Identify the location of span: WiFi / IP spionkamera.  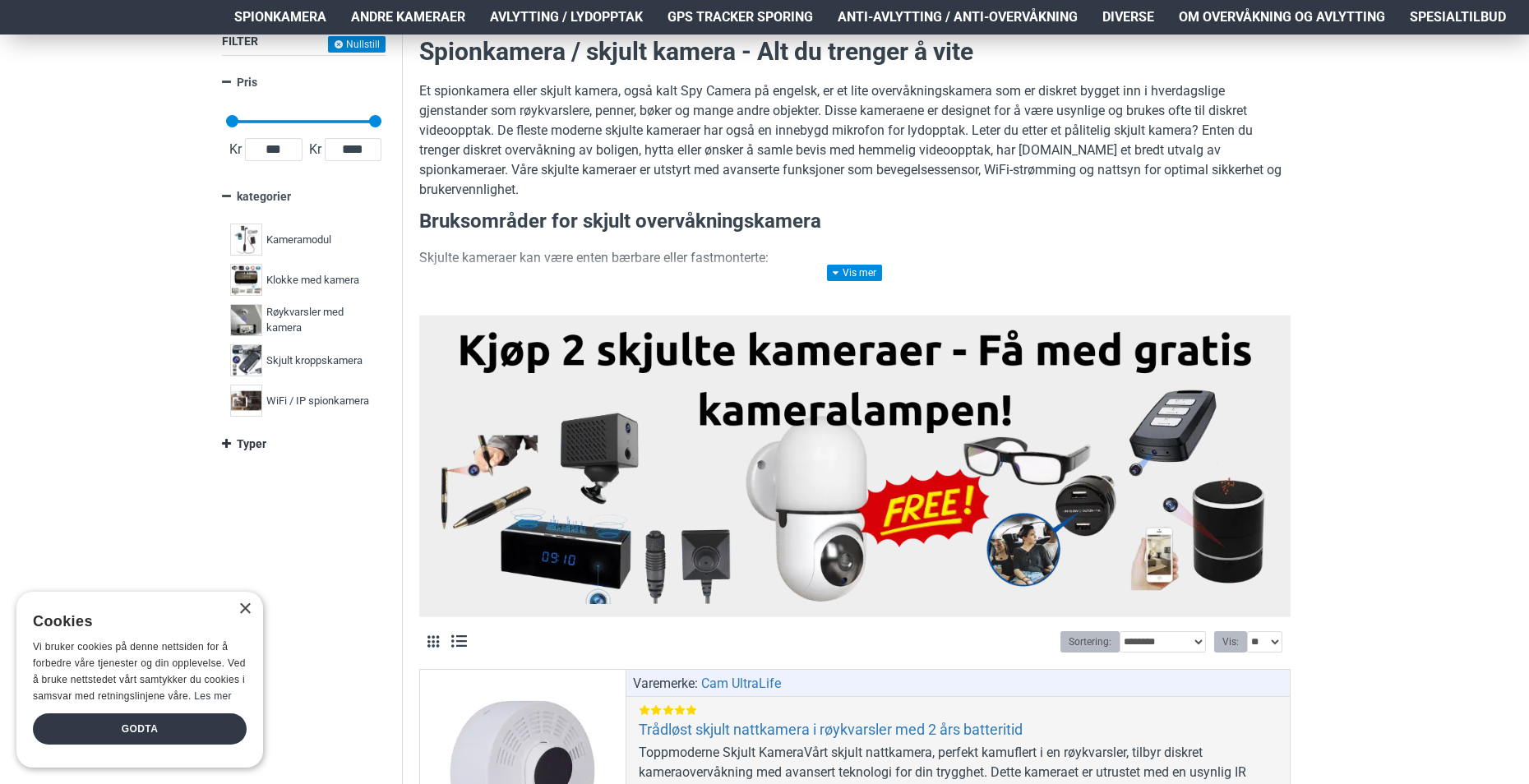
(317, 401).